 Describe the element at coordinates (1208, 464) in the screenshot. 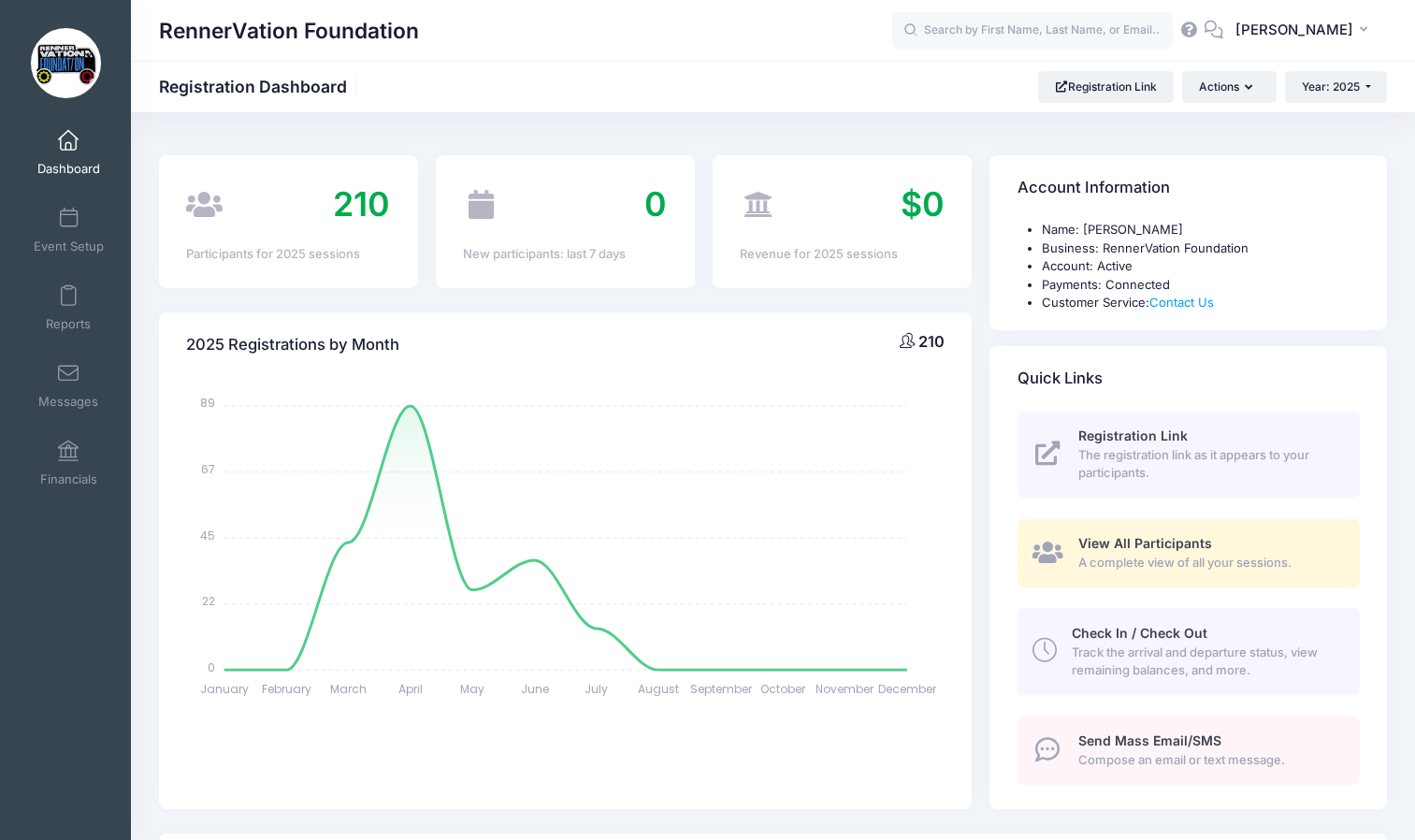

I see `span: The registration link as it appears to your participants.` at that location.